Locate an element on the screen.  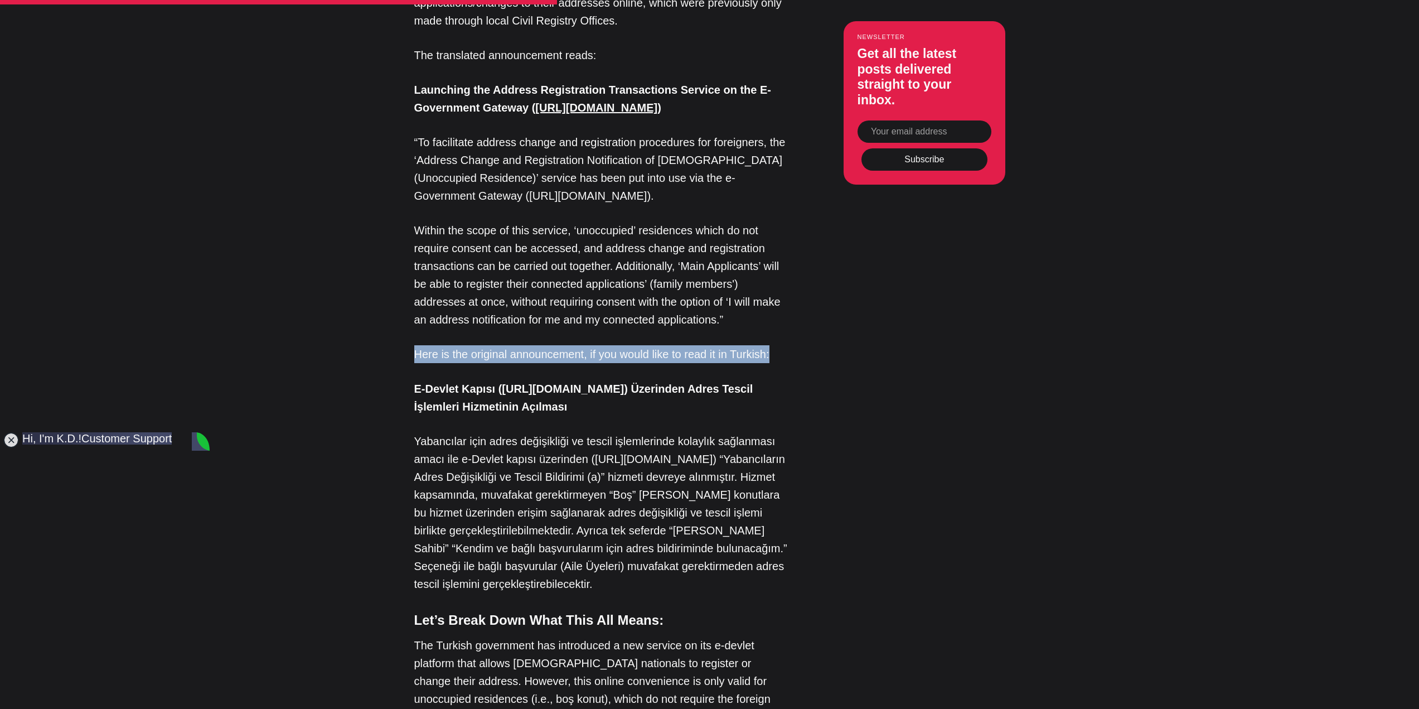
input: Your email address is located at coordinates (924, 132).